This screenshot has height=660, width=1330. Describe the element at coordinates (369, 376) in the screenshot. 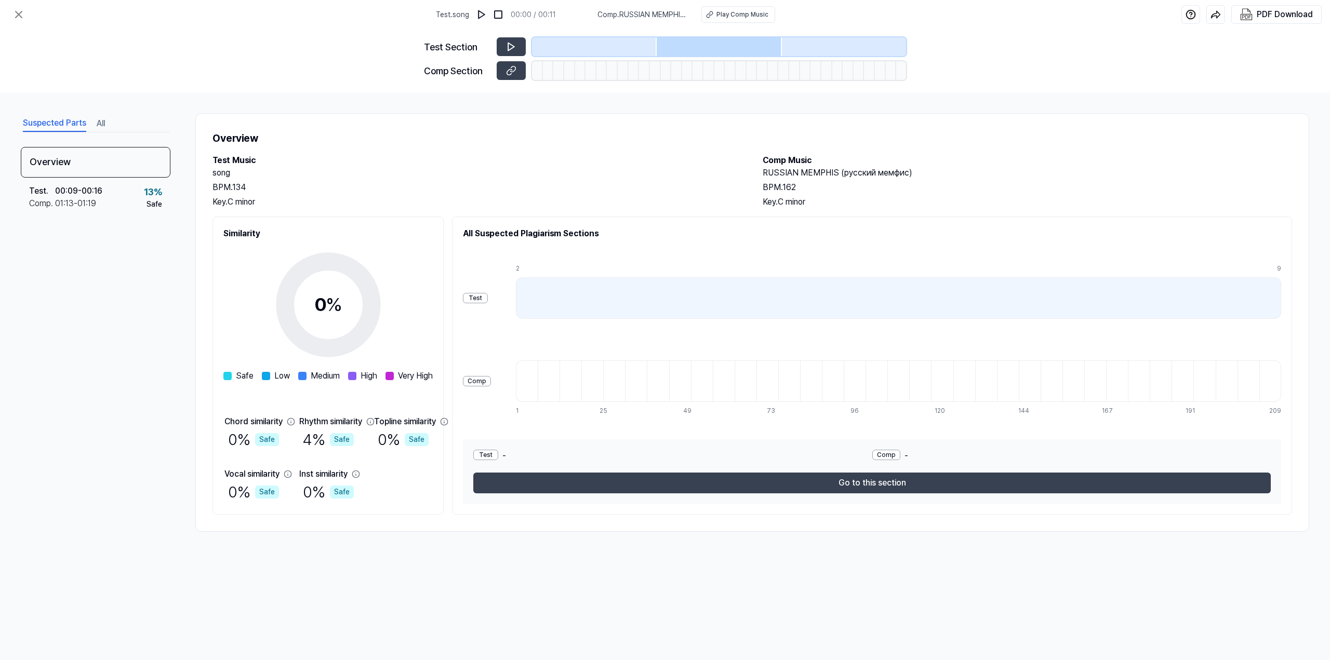

I see `span: High` at that location.